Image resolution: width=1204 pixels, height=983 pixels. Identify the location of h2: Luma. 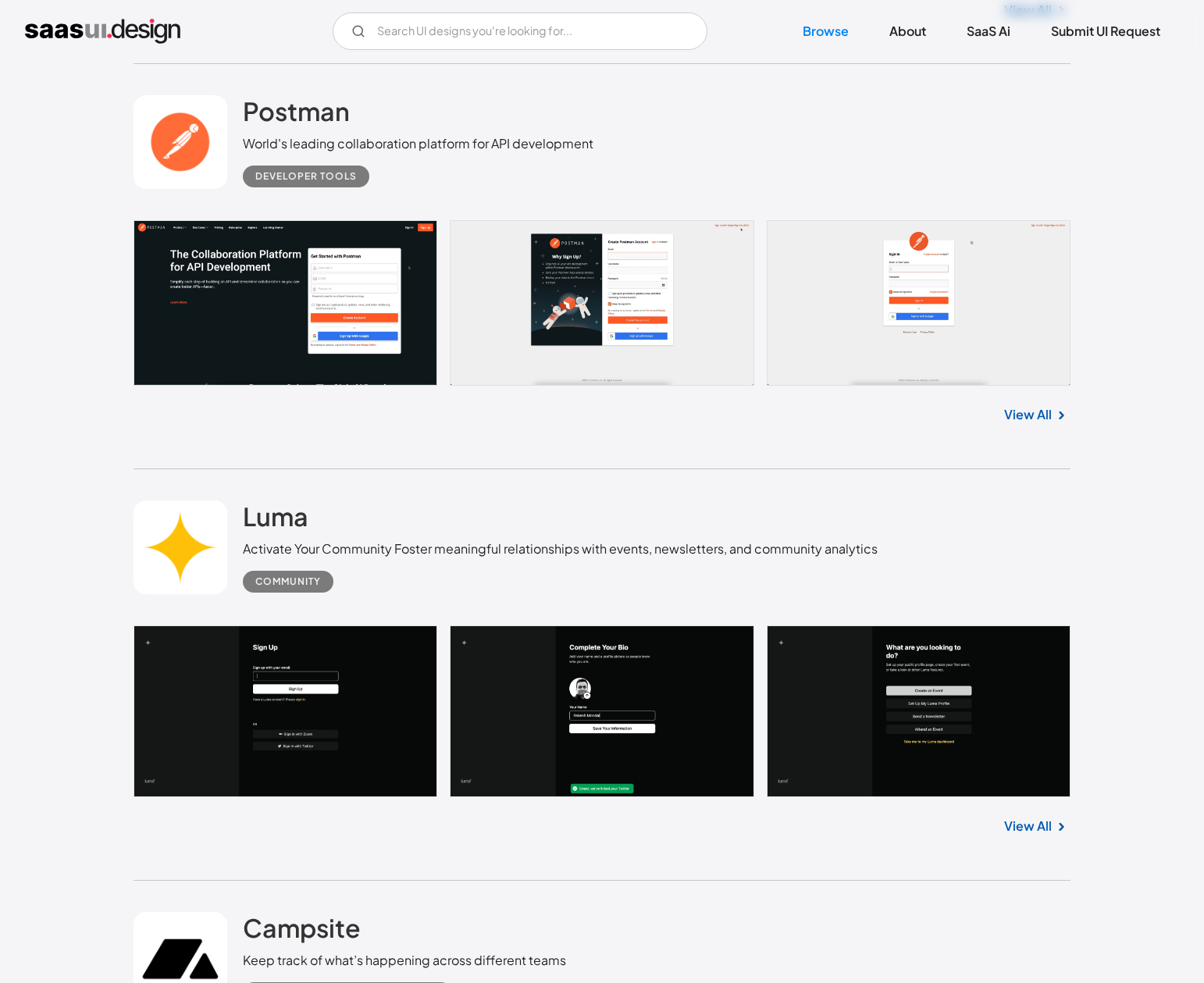
(276, 516).